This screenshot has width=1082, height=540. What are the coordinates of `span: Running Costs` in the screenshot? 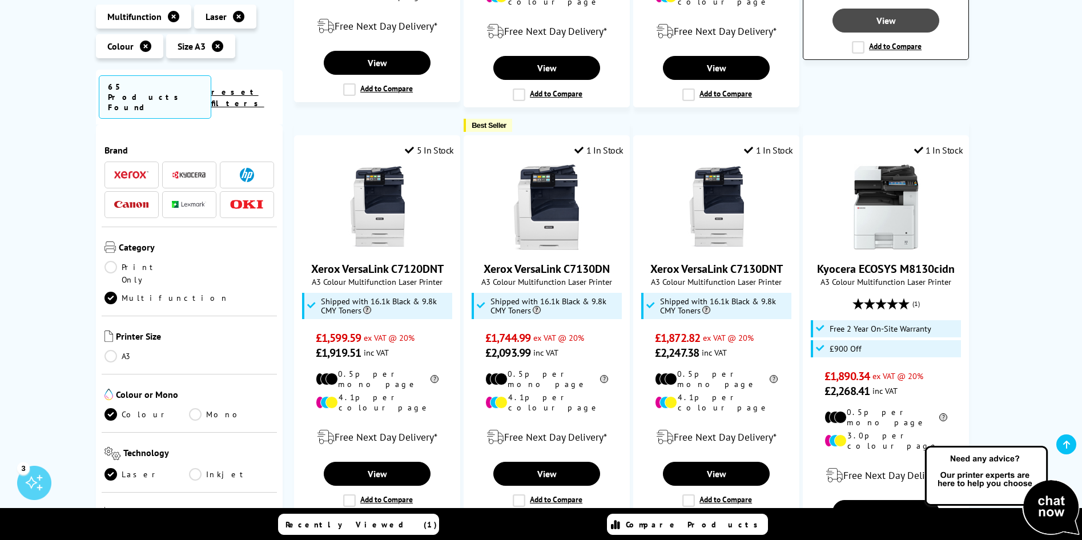 It's located at (197, 514).